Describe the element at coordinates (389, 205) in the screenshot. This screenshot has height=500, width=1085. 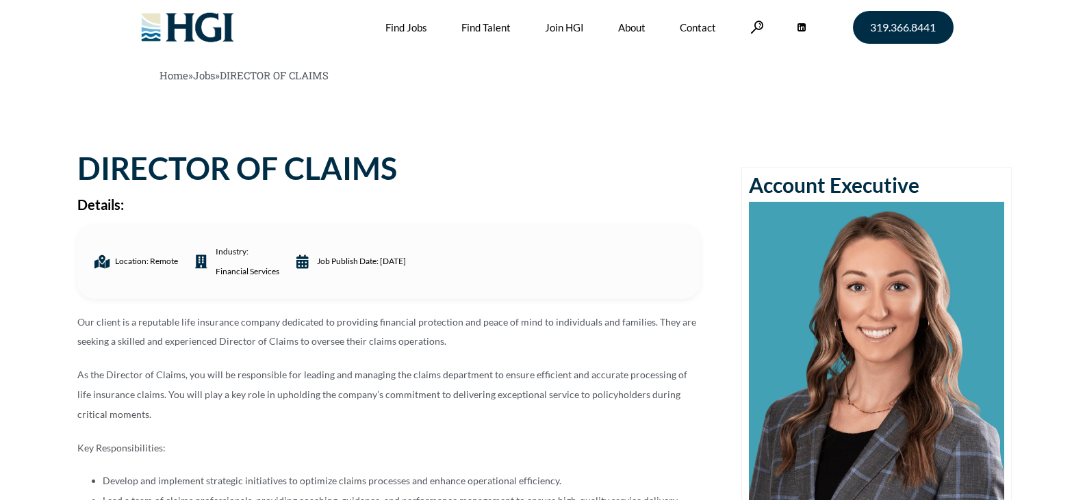
I see `h2: Details:` at that location.